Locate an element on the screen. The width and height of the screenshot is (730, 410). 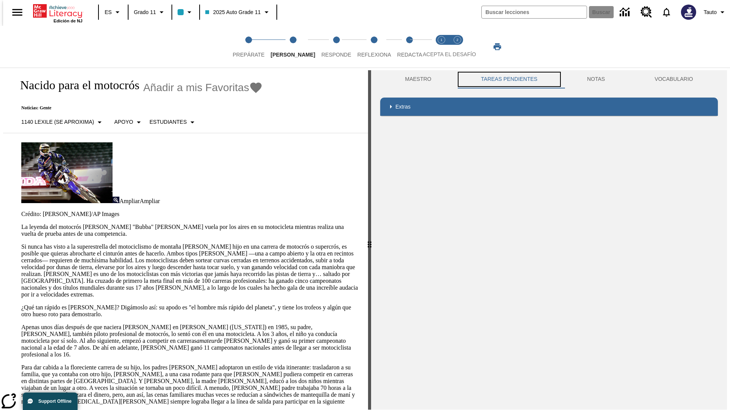
button: Tipo de apoyo, Apoyo is located at coordinates (128, 122).